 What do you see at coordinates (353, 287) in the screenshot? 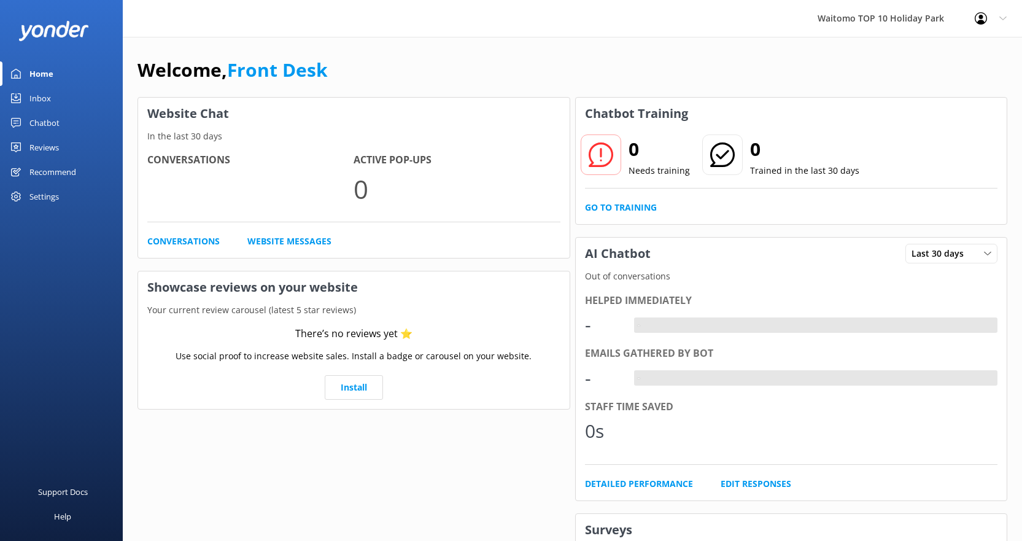
I see `h3: Showcase reviews on your website` at bounding box center [353, 287].